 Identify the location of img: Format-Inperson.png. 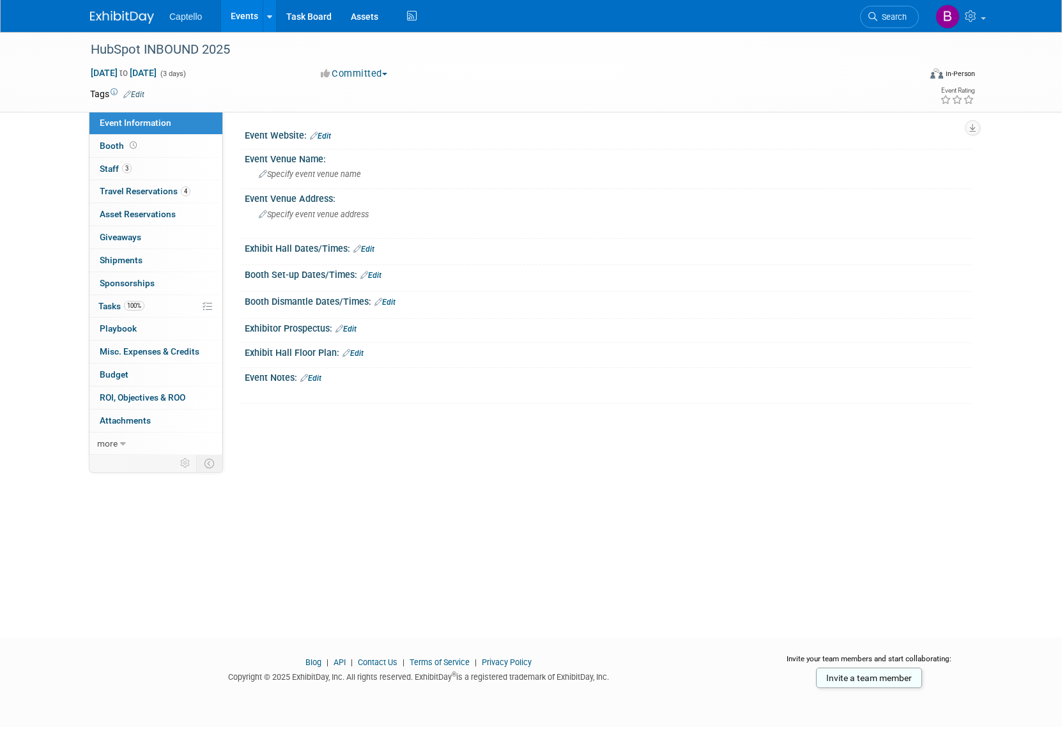
(937, 73).